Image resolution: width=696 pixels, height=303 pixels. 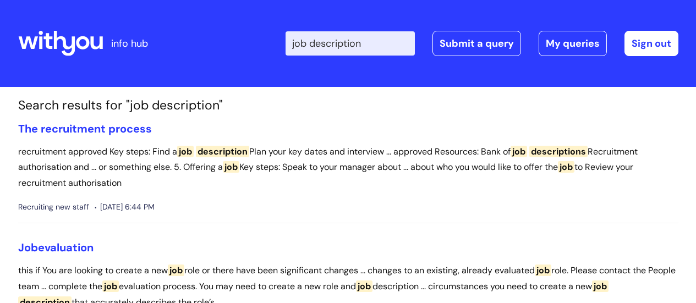 I want to click on a: The recruitment process, so click(x=85, y=129).